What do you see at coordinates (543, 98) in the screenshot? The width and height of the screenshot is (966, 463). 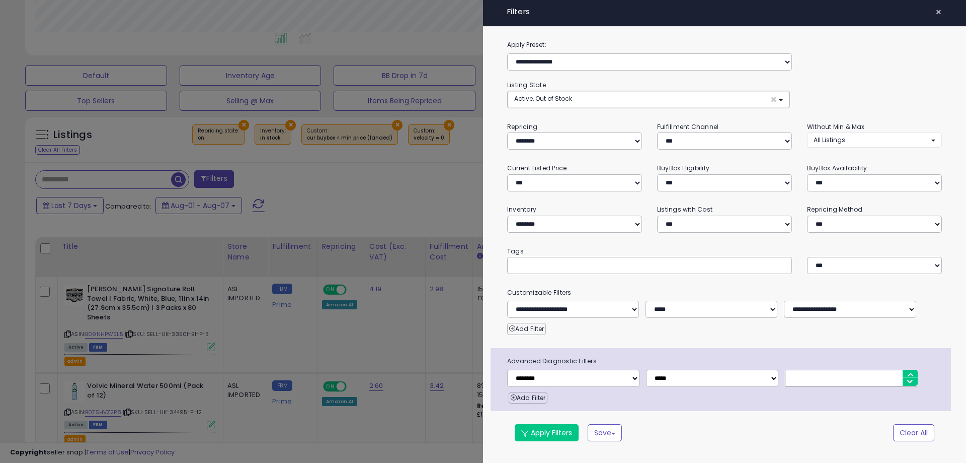 I see `span: Active, Out of Stock` at bounding box center [543, 98].